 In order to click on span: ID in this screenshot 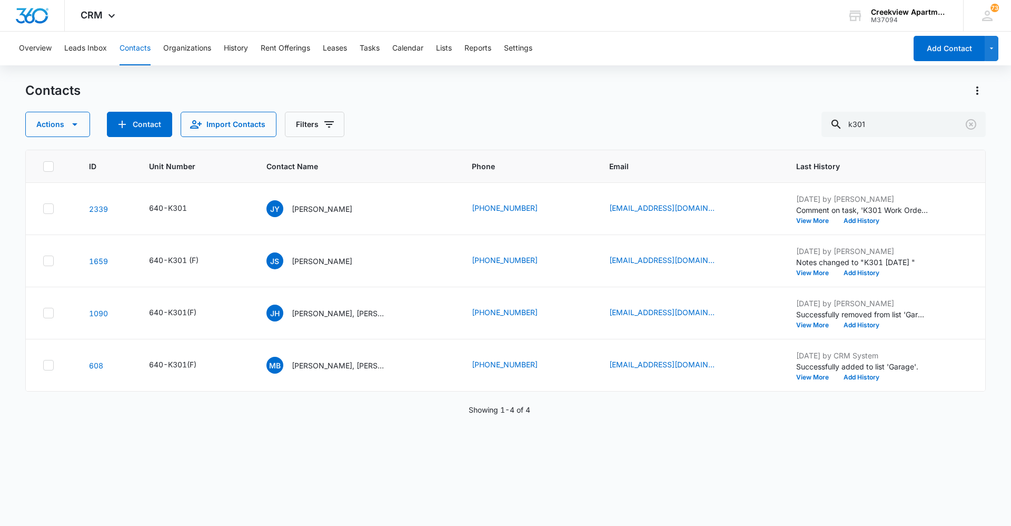, I will do `click(98, 166)`.